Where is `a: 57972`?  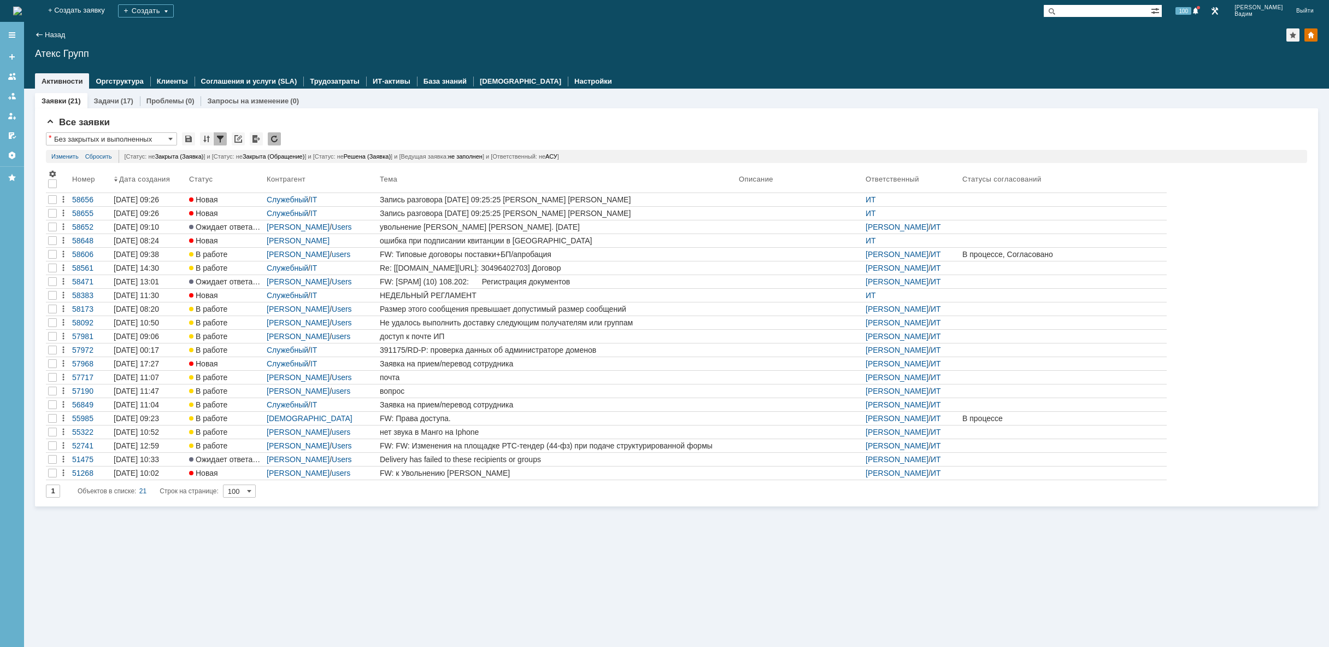
a: 57972 is located at coordinates (91, 350).